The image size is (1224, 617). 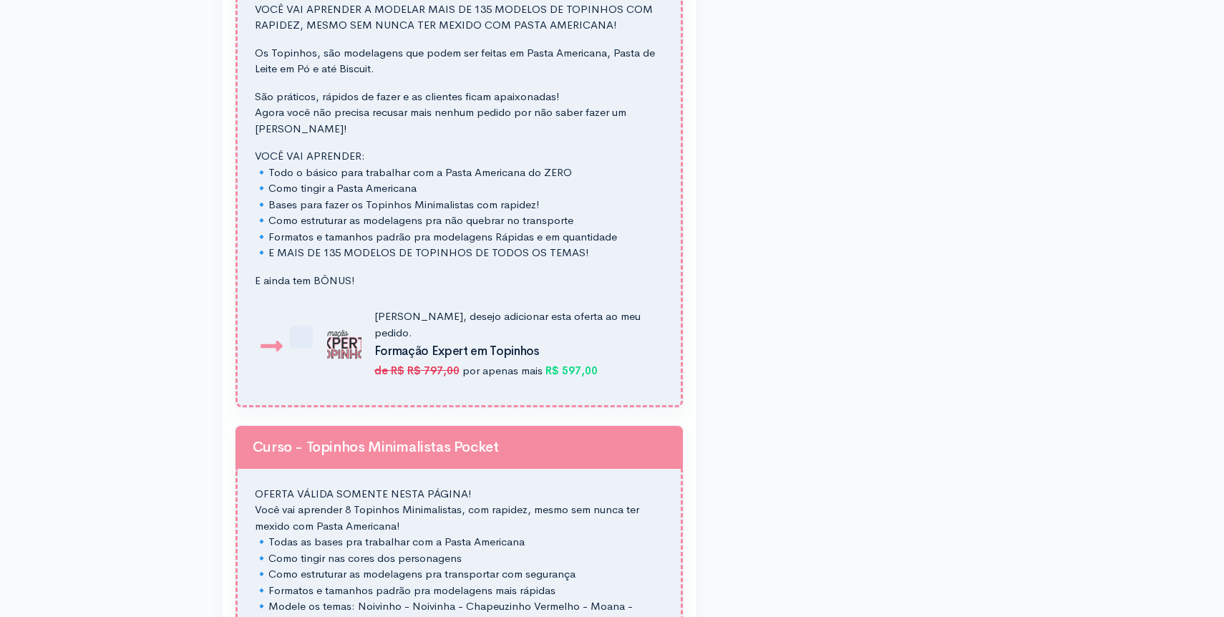 I want to click on strong: de R$, so click(x=389, y=370).